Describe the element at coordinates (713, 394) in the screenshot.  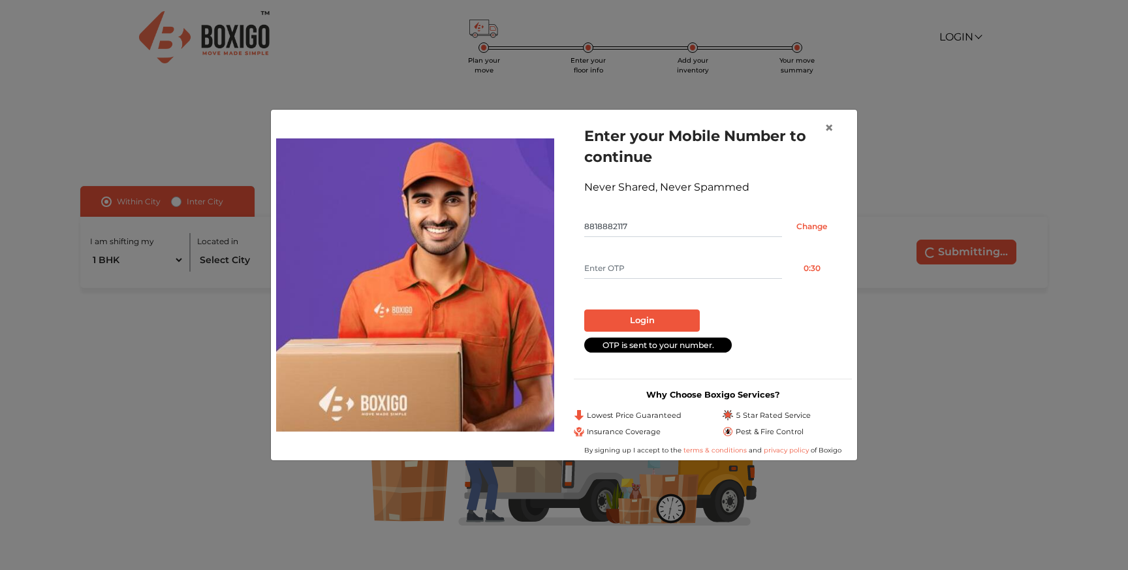
I see `h3: Why Choose Boxigo Services?` at that location.